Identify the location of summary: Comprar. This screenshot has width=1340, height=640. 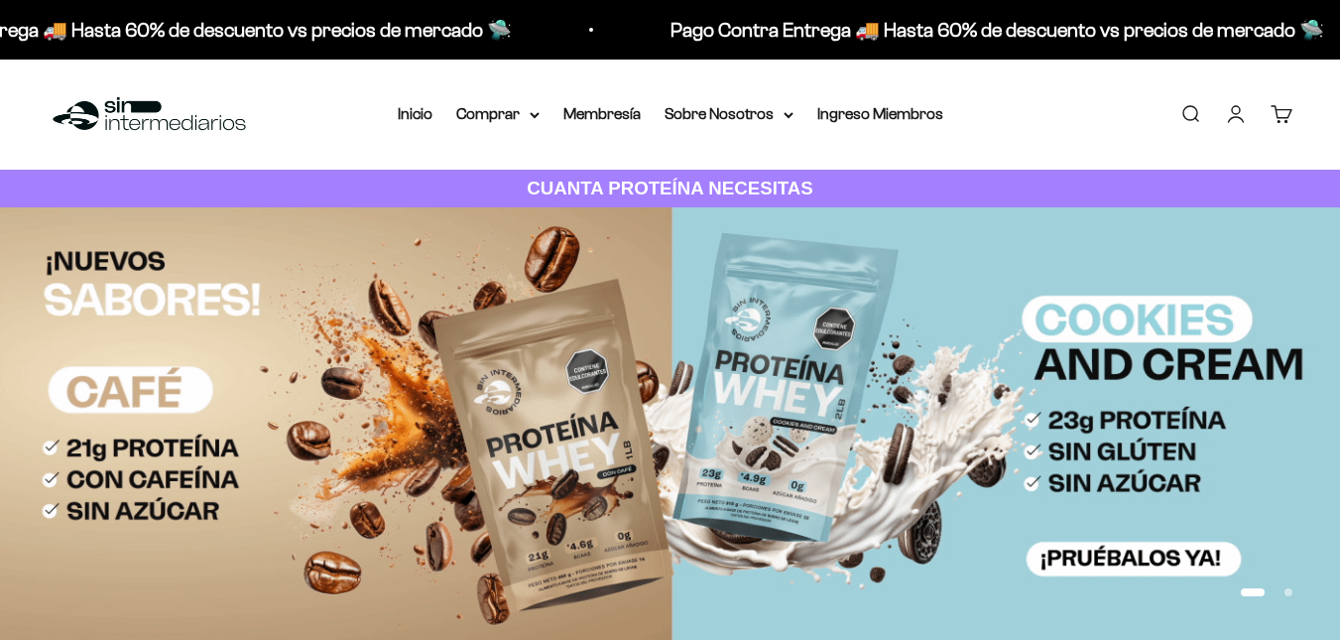
(498, 114).